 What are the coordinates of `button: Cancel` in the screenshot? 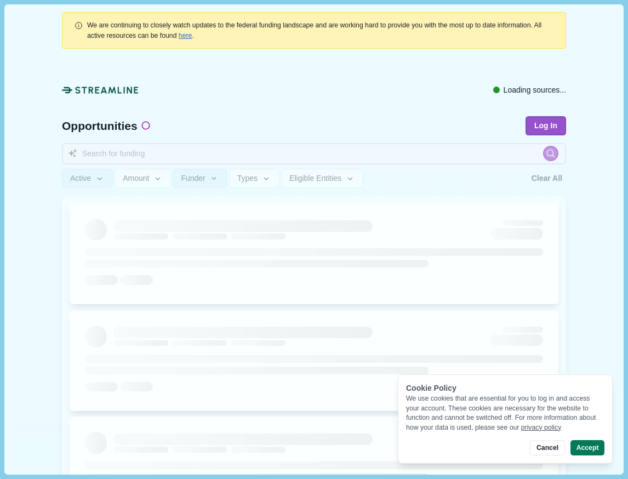 It's located at (547, 448).